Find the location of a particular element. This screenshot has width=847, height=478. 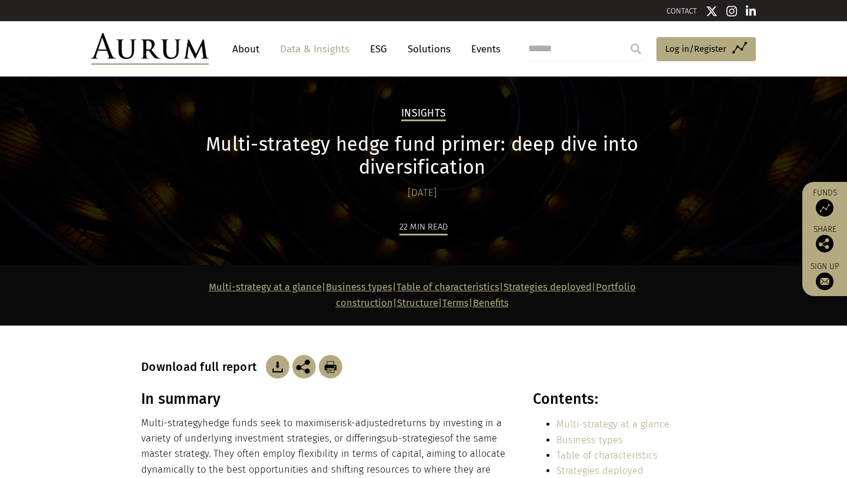

a: Solutions is located at coordinates (429, 49).